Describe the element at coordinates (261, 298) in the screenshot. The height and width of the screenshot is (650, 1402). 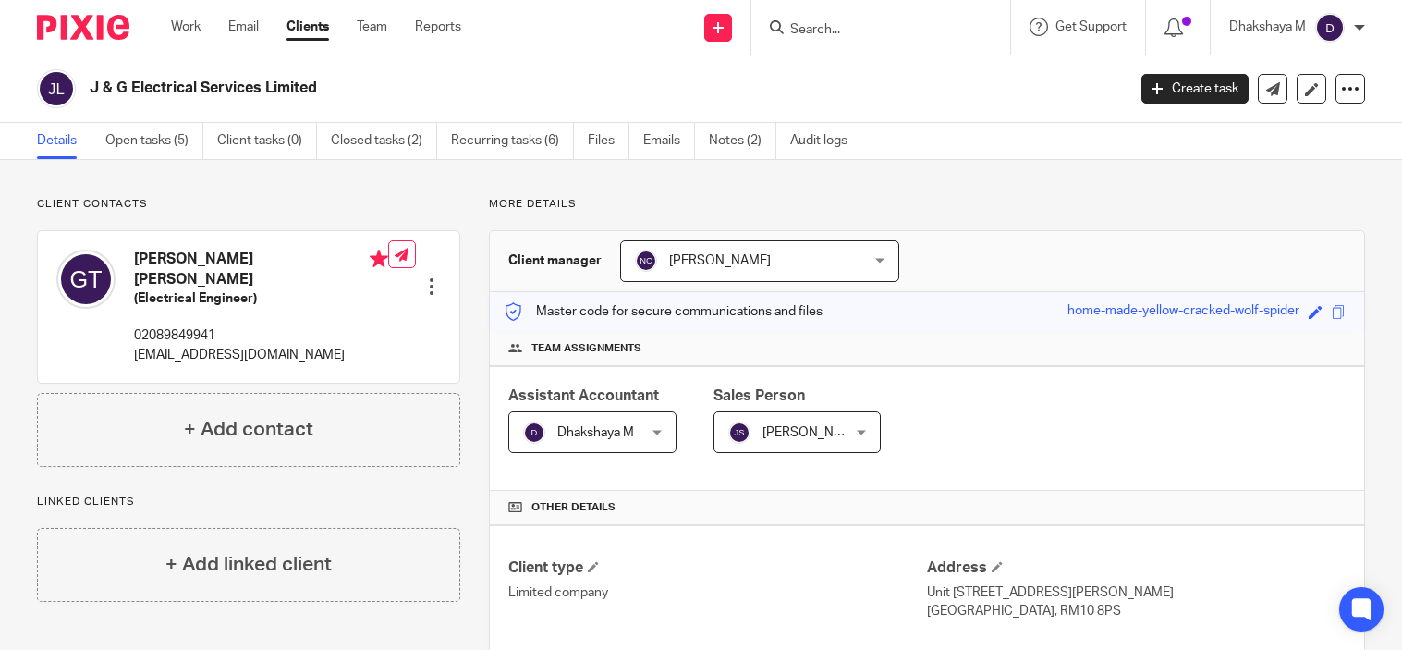
I see `h5: (Electrical Engineer)` at that location.